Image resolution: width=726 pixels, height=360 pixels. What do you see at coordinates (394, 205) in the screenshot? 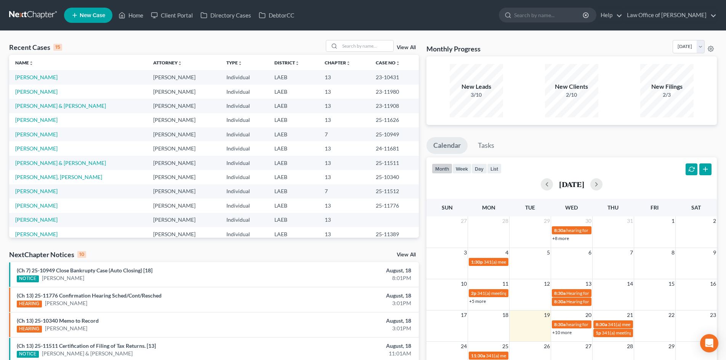
I see `td: 25-11776` at bounding box center [394, 205].